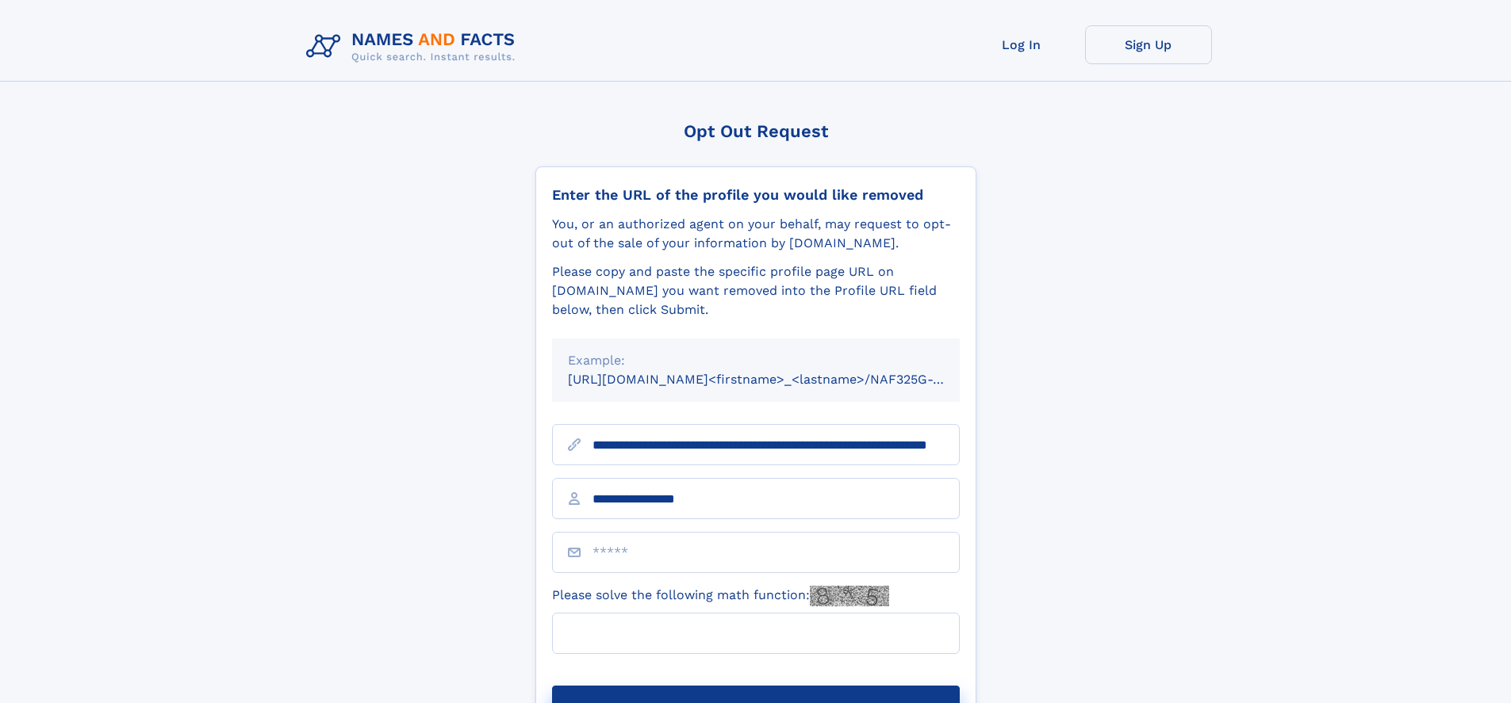 The image size is (1511, 703). I want to click on div: Example:, so click(756, 361).